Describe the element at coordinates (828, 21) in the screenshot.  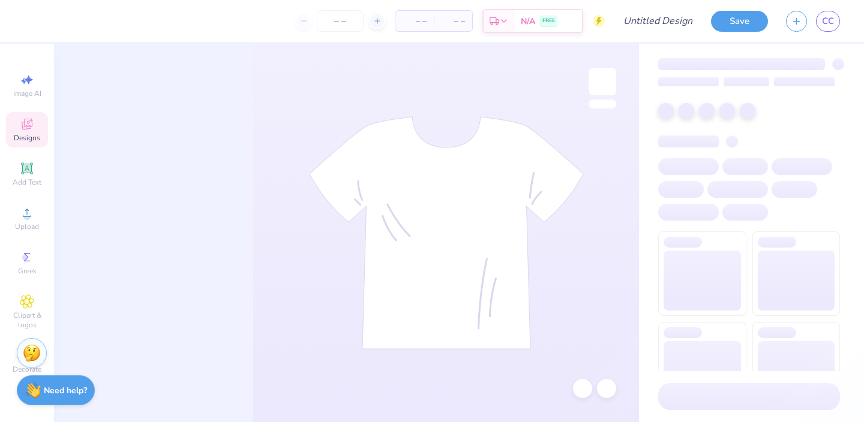
I see `span: CC` at that location.